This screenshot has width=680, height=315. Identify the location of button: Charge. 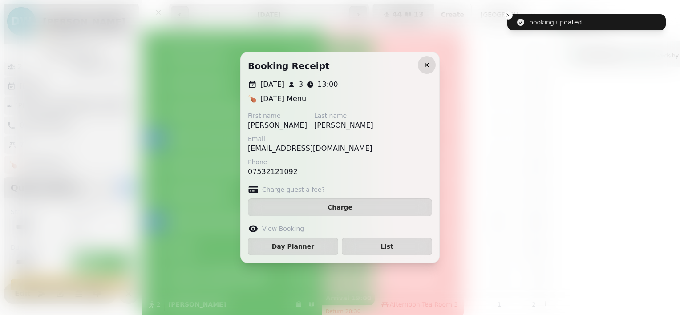
(340, 207).